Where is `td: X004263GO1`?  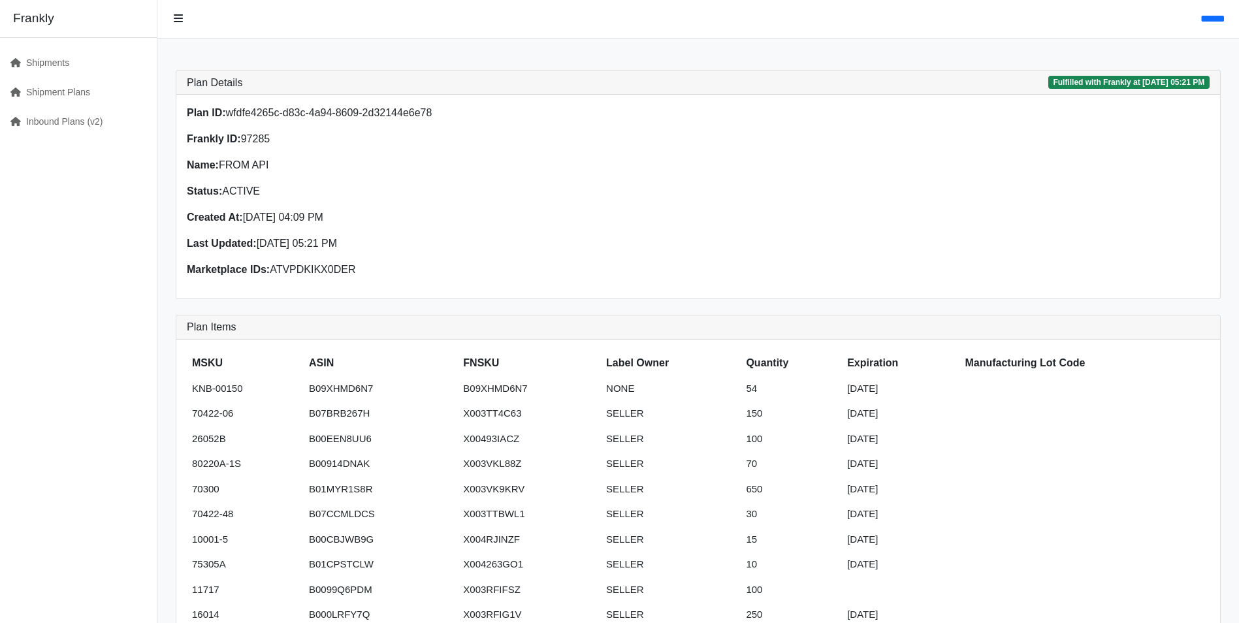 td: X004263GO1 is located at coordinates (529, 564).